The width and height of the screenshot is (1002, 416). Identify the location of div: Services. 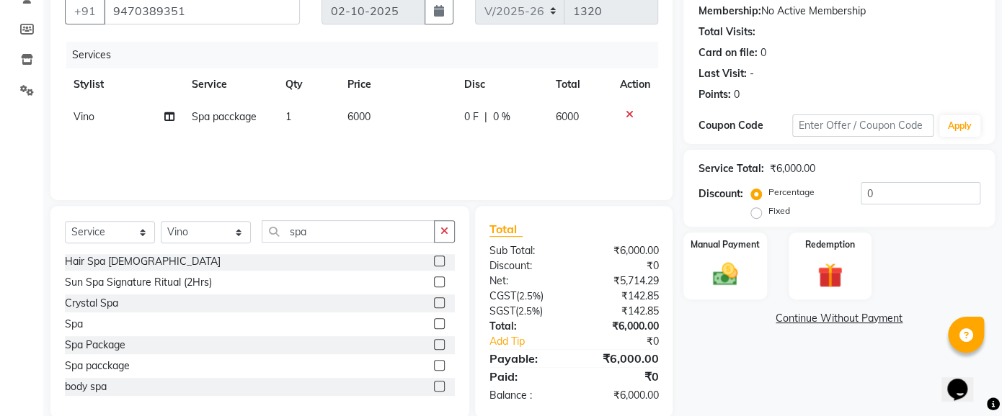
(367, 55).